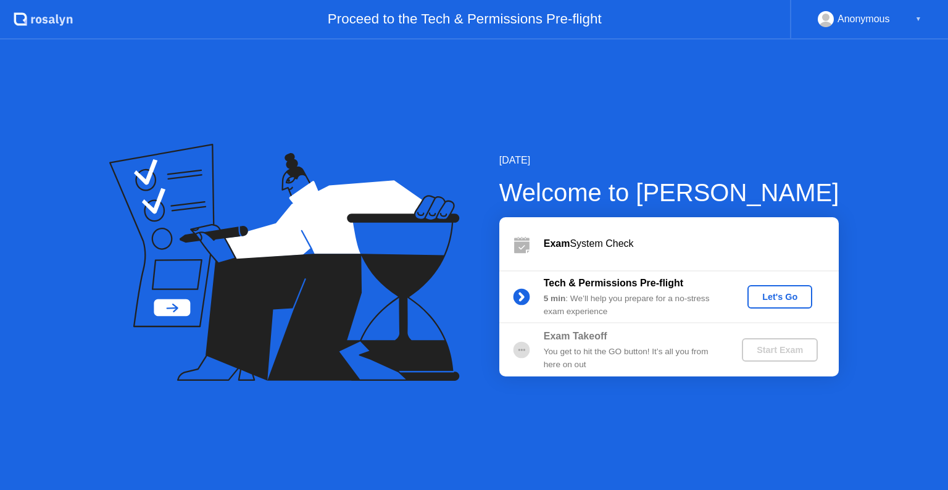 The height and width of the screenshot is (490, 948). What do you see at coordinates (633, 305) in the screenshot?
I see `div: : We’ll help you prepare for a no-stress exam experience` at bounding box center [633, 305].